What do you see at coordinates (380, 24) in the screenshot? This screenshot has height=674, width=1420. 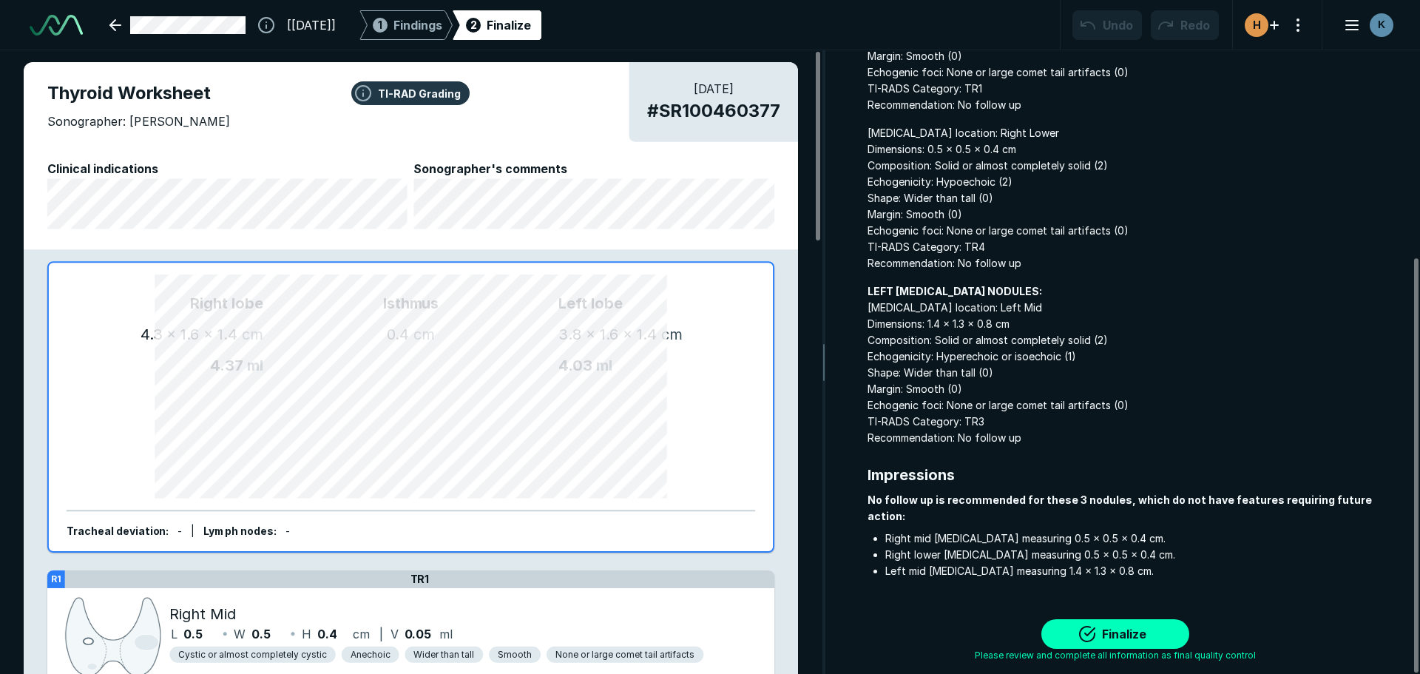 I see `span: 1` at bounding box center [380, 24].